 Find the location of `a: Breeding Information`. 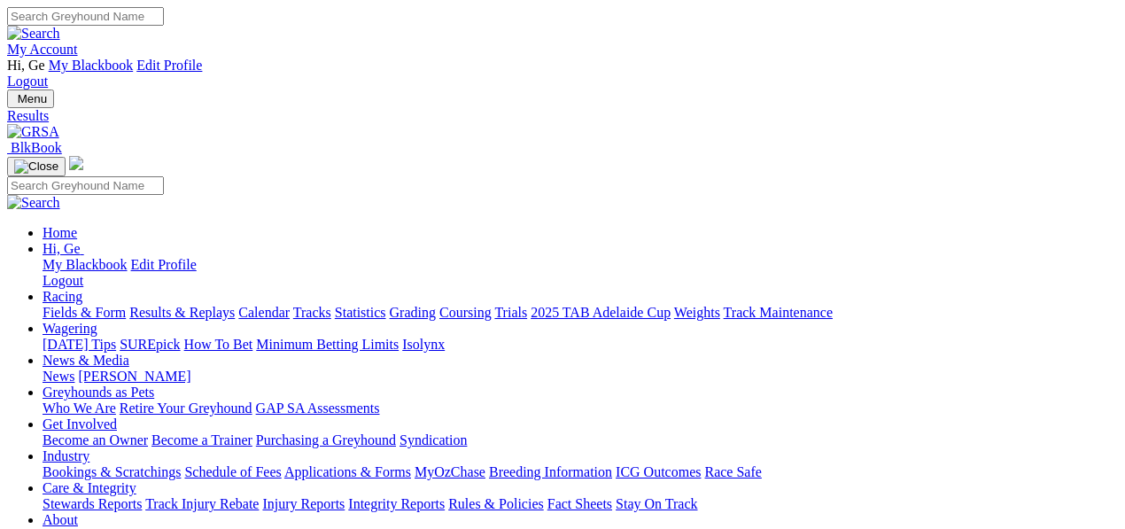

a: Breeding Information is located at coordinates (550, 471).